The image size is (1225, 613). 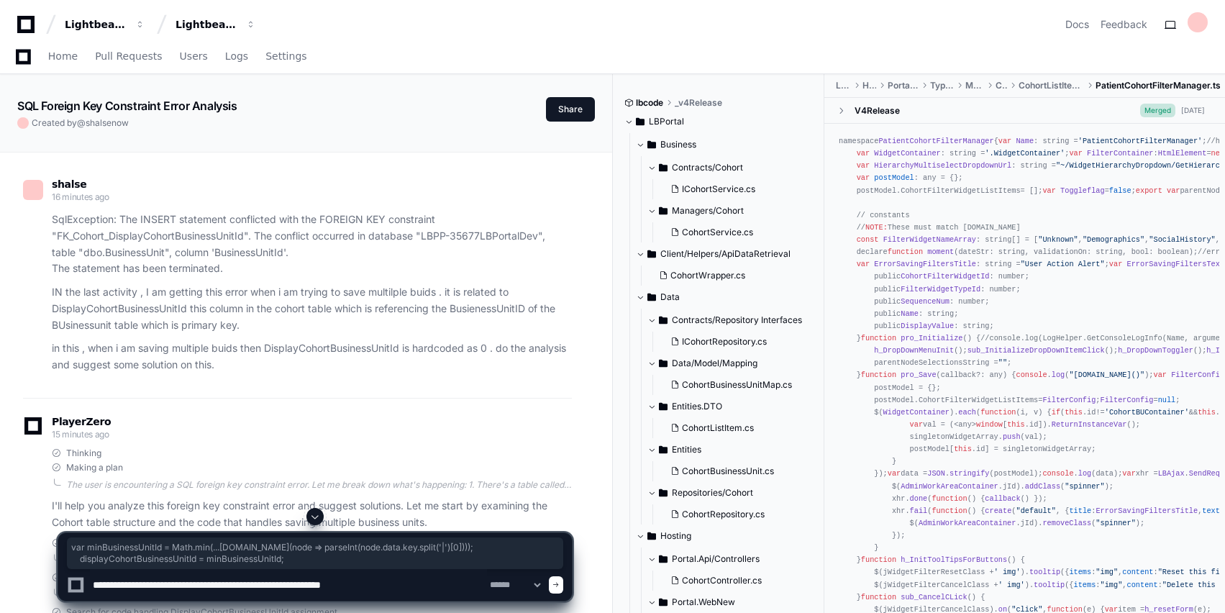 I want to click on span: ErrorSavingFiltersTitle, so click(x=1147, y=511).